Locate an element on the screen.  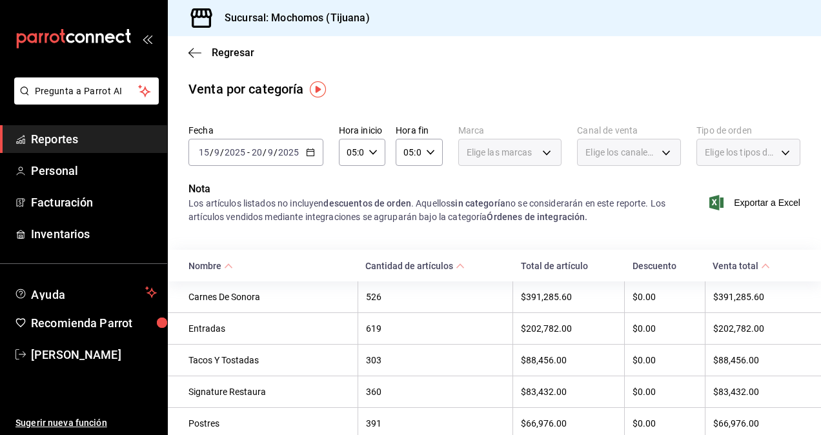
span: Elige los canales de venta is located at coordinates (621, 152).